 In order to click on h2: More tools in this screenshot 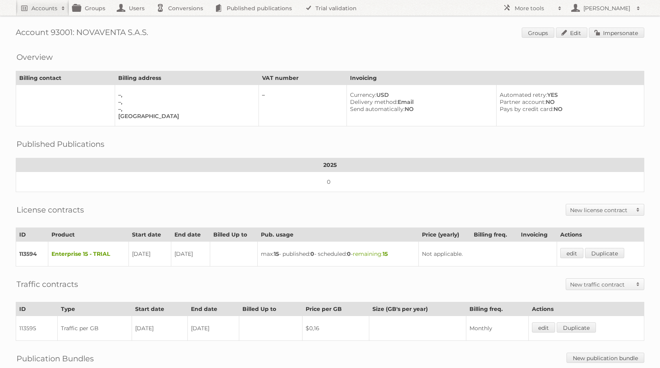, I will do `click(535, 8)`.